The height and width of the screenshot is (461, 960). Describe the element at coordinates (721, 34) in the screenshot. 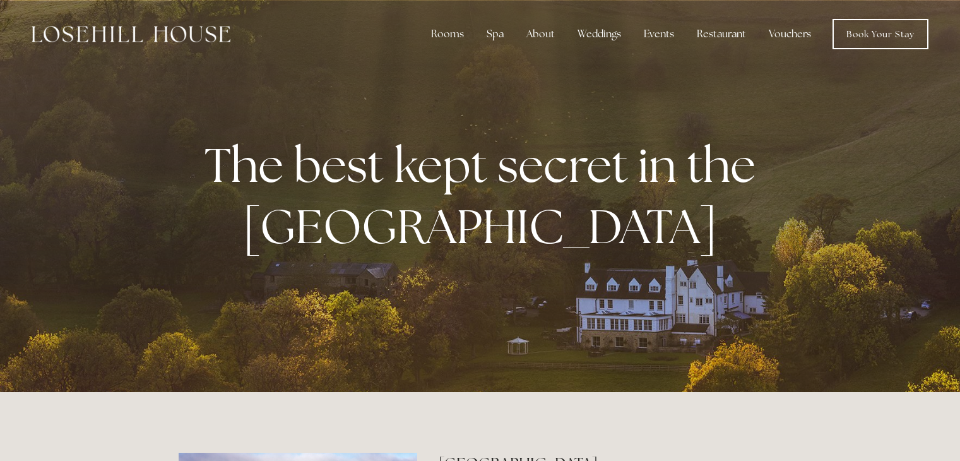

I see `div: Restaurant` at that location.